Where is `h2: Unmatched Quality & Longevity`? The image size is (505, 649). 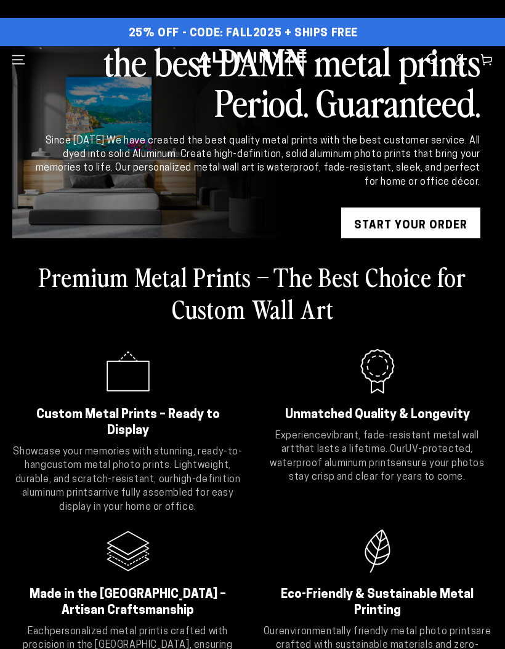
h2: Unmatched Quality & Longevity is located at coordinates (377, 415).